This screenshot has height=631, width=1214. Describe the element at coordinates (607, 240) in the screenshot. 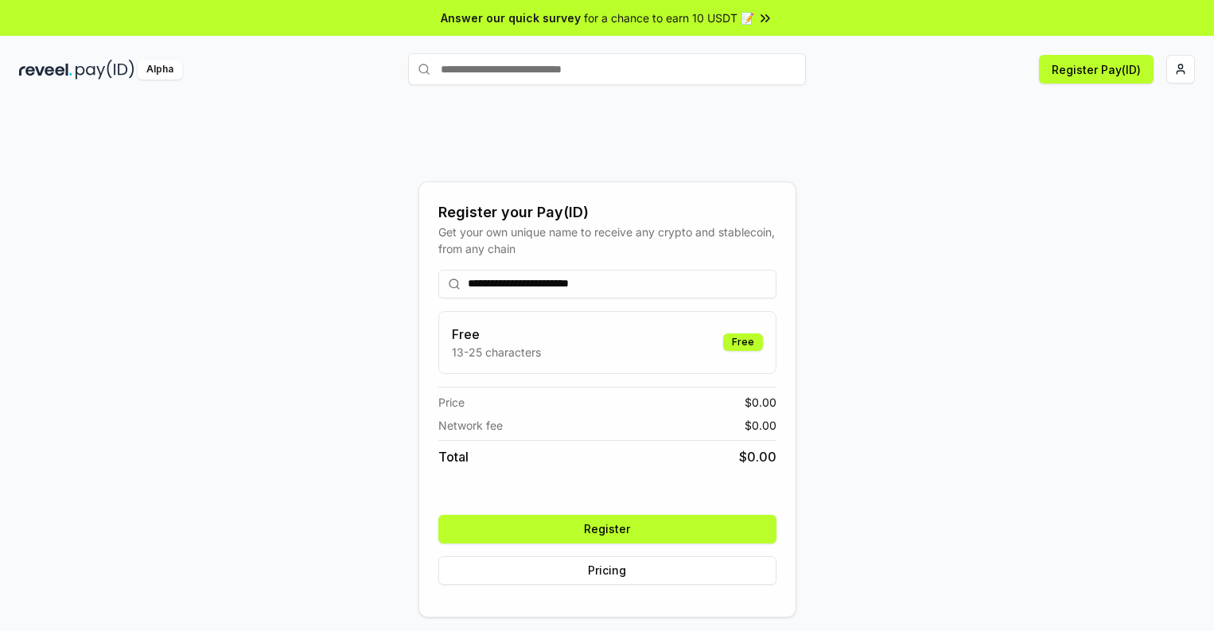

I see `div: Get your own unique name to receive any crypto and stablecoin, from any chain` at that location.